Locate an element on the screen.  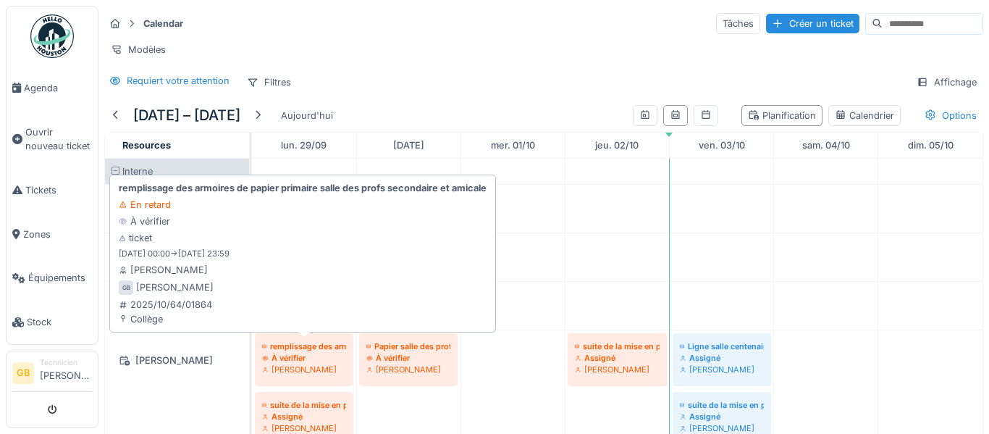
a: 29 septembre 2025 is located at coordinates (303, 145).